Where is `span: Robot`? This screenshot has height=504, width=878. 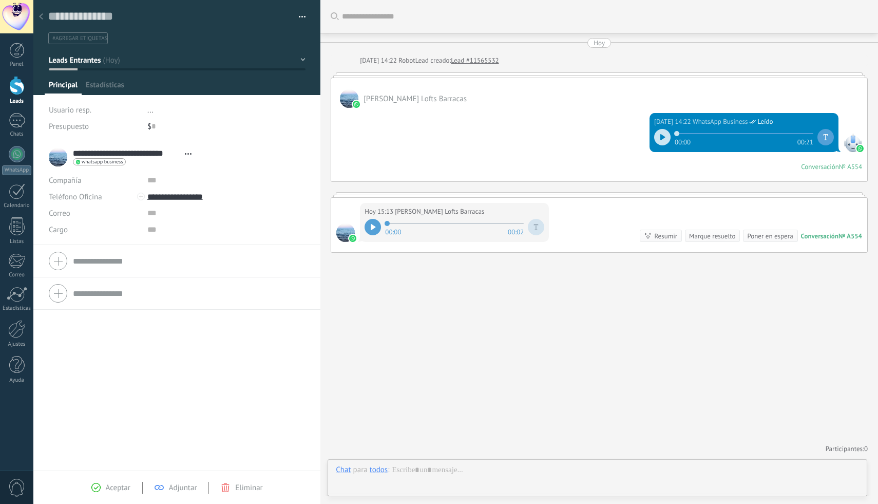 span: Robot is located at coordinates (407, 60).